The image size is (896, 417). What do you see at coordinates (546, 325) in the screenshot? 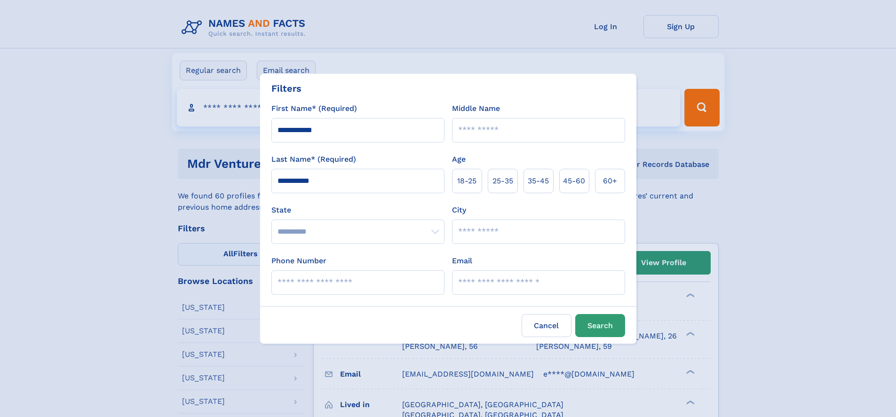
I see `label: Cancel` at bounding box center [546, 325].